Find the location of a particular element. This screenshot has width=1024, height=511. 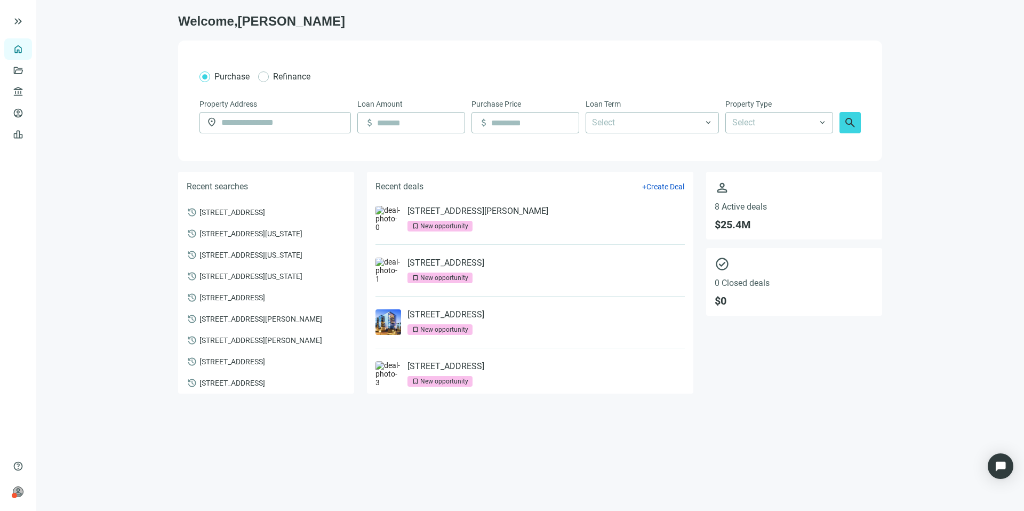

span: help is located at coordinates (18, 466).